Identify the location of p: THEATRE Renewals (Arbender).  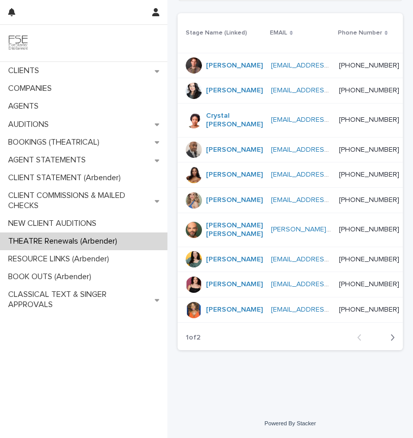
(64, 241).